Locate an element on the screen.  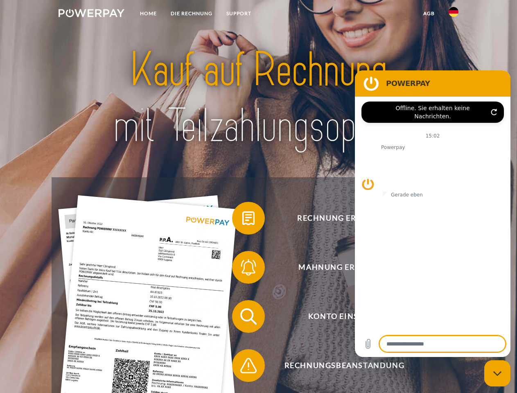
img: de is located at coordinates (454, 12).